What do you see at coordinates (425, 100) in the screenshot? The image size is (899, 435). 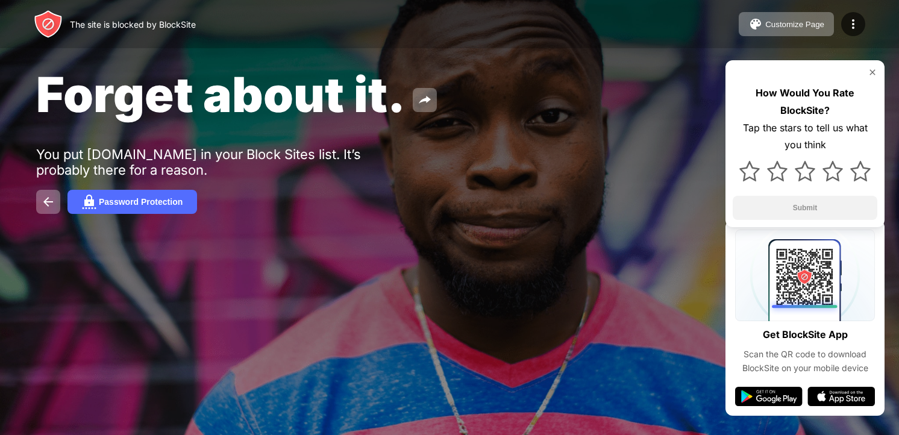 I see `img: share.svg` at bounding box center [425, 100].